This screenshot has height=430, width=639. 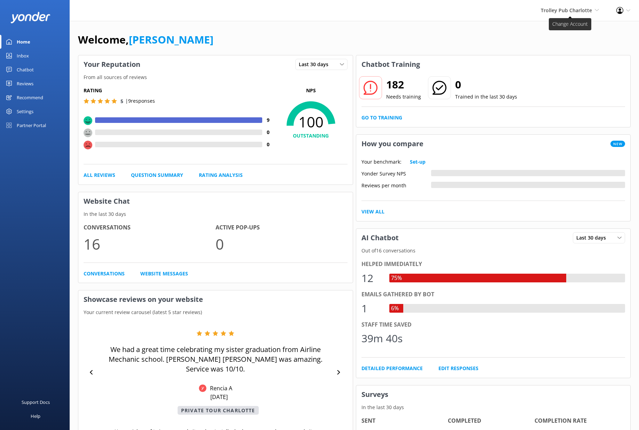 I want to click on a: Edit Responses, so click(x=458, y=369).